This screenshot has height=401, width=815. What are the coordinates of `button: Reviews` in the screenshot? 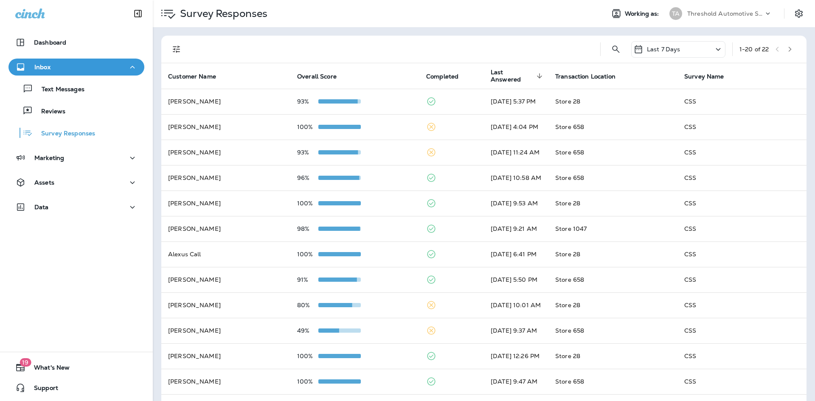 It's located at (76, 111).